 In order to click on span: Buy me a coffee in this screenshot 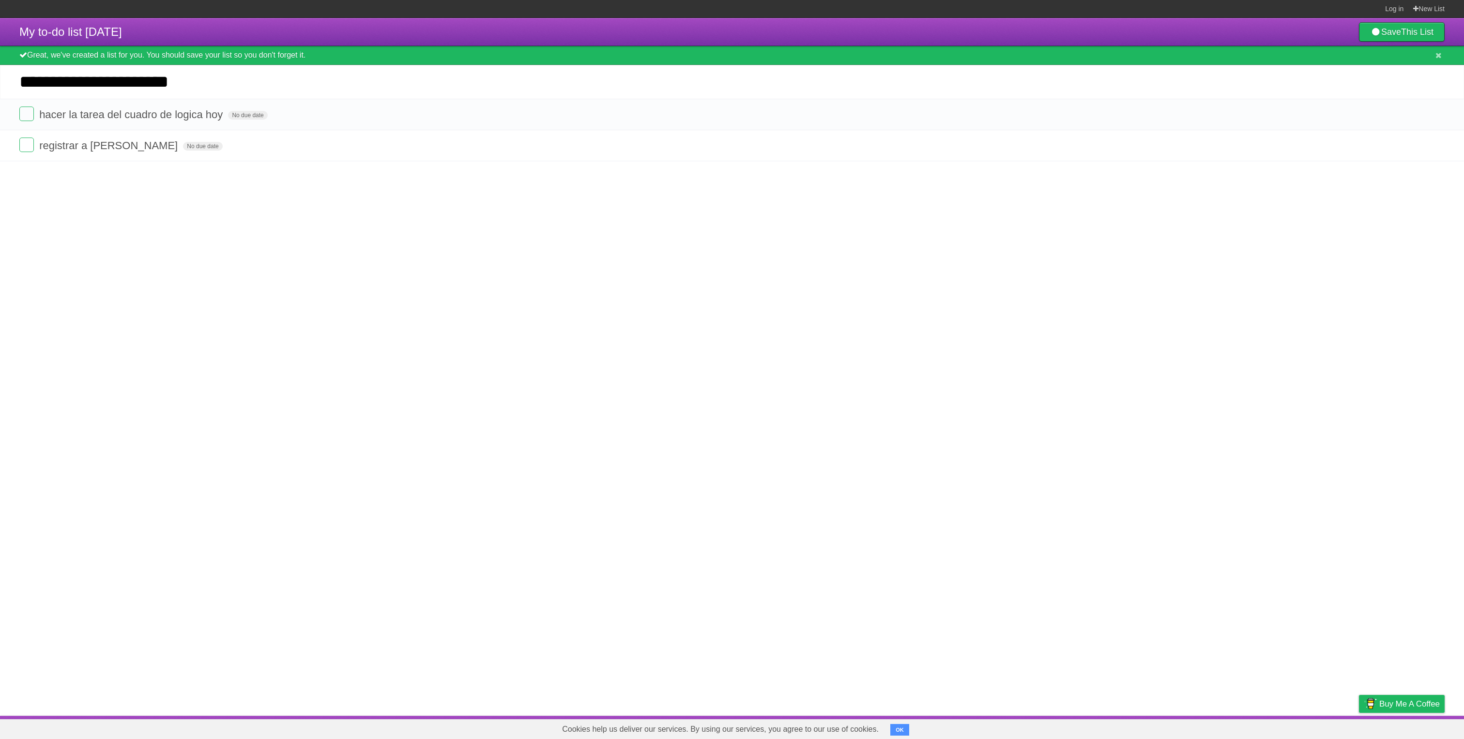, I will do `click(1409, 703)`.